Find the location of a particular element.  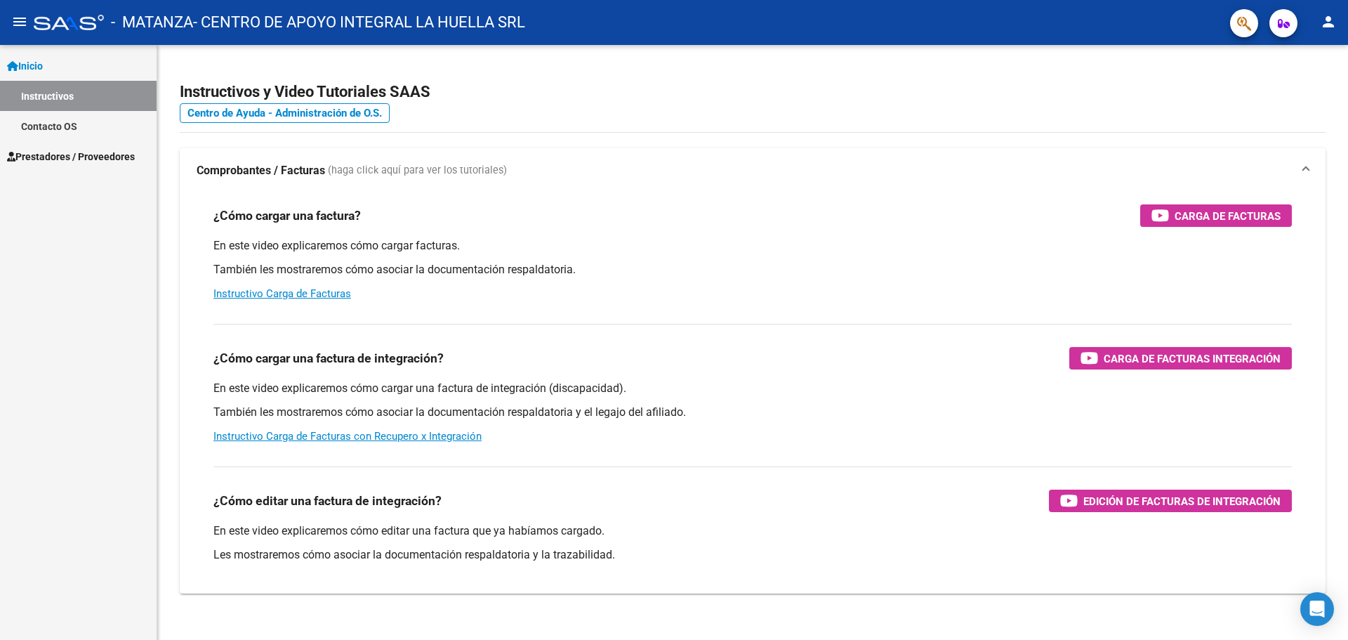

mat-icon: menu is located at coordinates (20, 22).